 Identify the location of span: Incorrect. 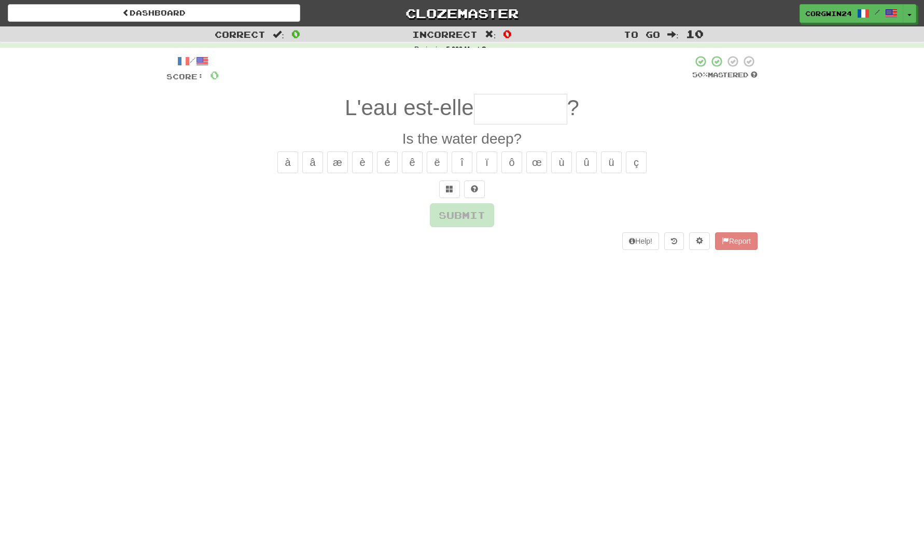
(445, 34).